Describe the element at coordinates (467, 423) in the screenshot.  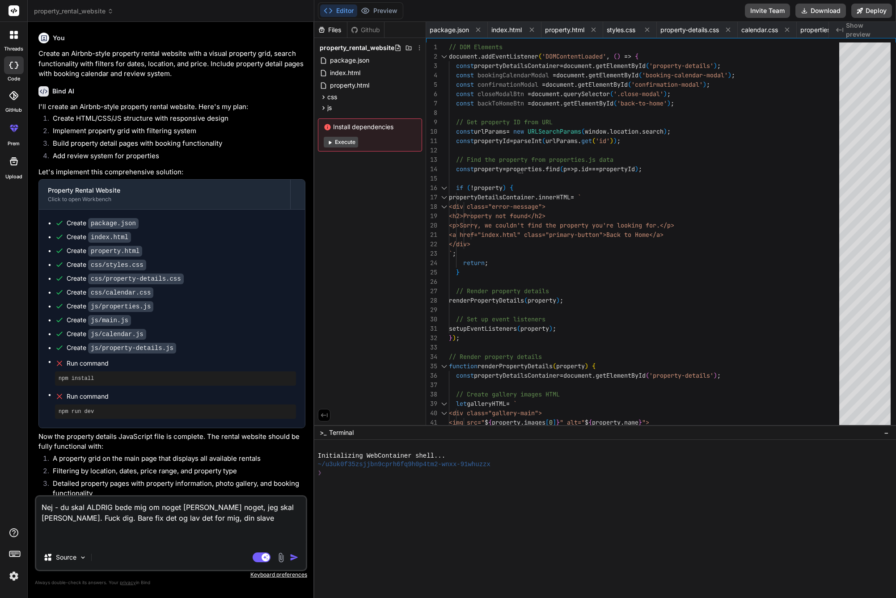
I see `span: <img src="` at that location.